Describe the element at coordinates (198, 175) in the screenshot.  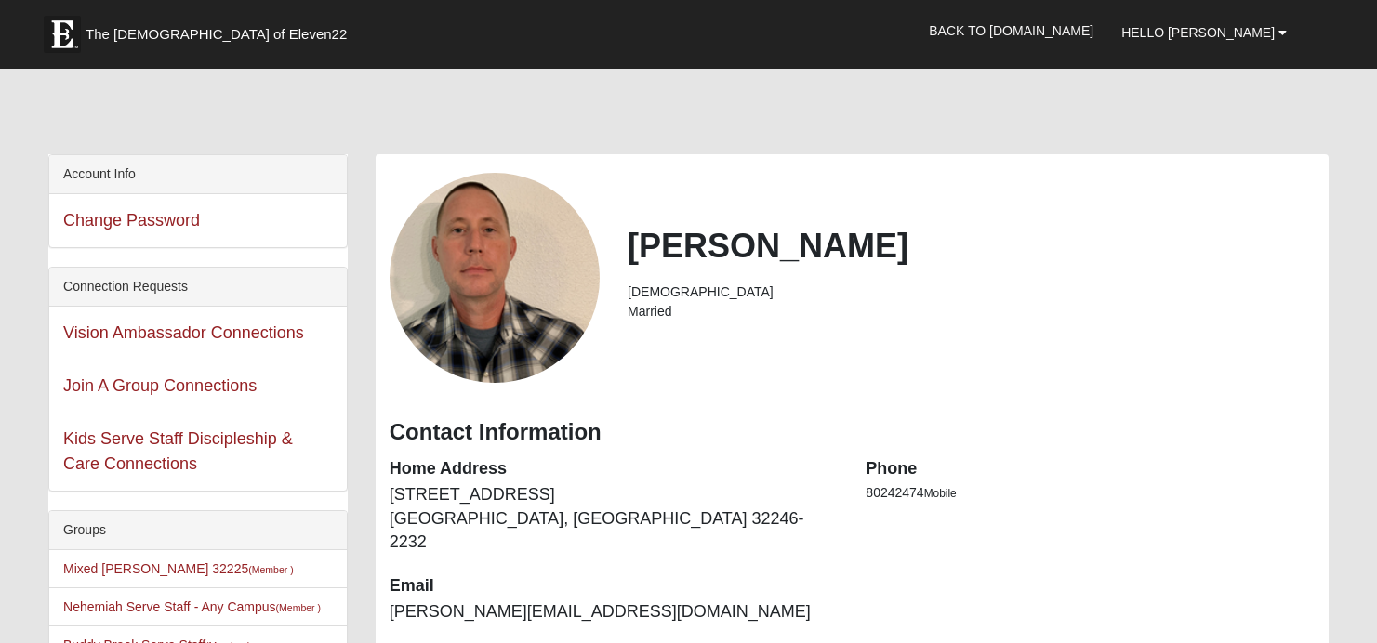
I see `div: Account Info` at that location.